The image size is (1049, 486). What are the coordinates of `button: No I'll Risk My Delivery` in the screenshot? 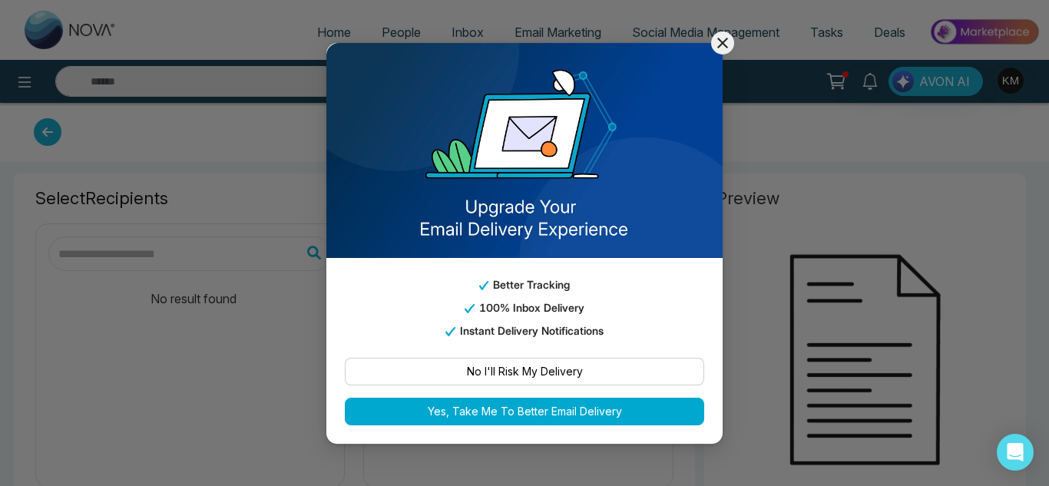 It's located at (525, 371).